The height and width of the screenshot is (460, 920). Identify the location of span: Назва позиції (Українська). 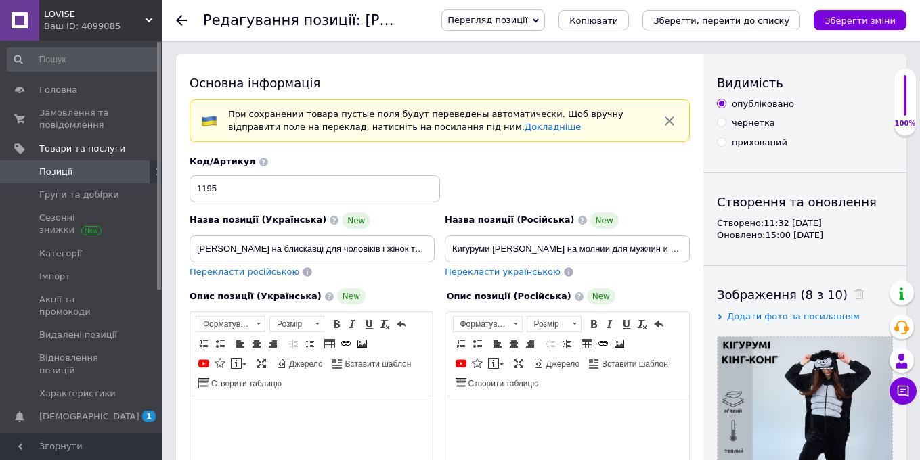
(258, 219).